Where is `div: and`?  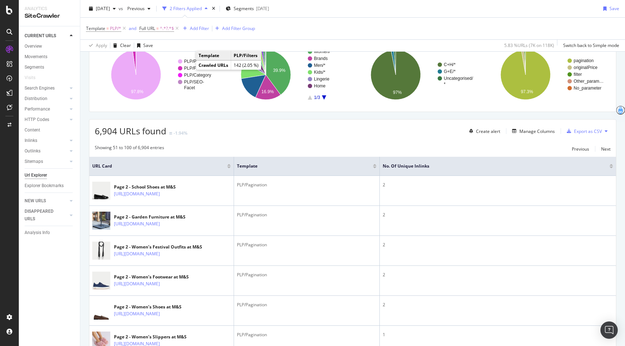 div: and is located at coordinates (132, 28).